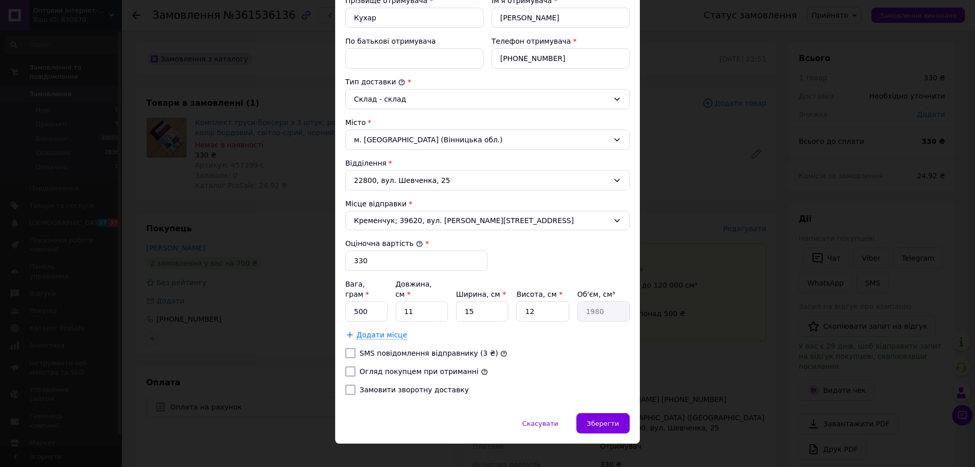 This screenshot has height=467, width=975. What do you see at coordinates (531, 41) in the screenshot?
I see `label: Телефон отримувача` at bounding box center [531, 41].